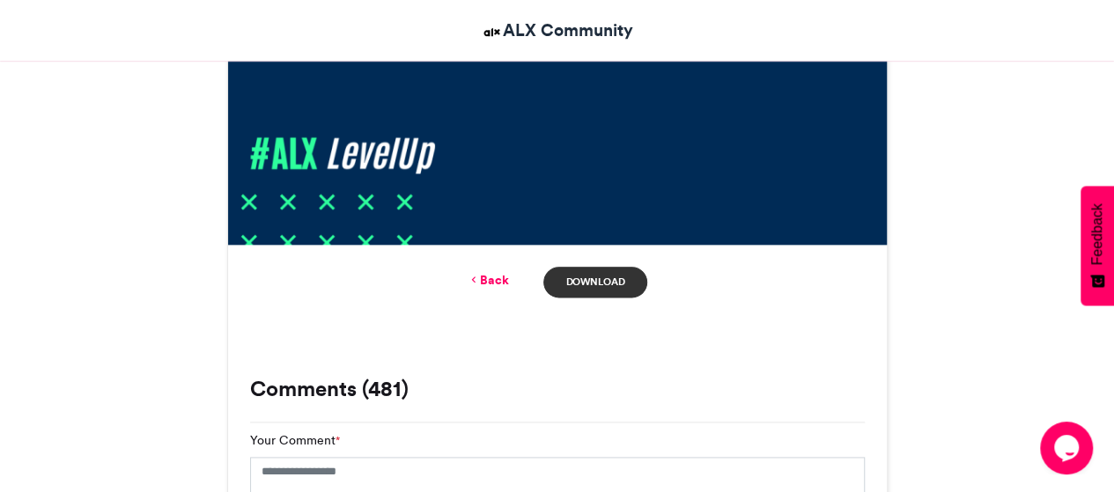 The height and width of the screenshot is (492, 1114). I want to click on a: Download, so click(595, 282).